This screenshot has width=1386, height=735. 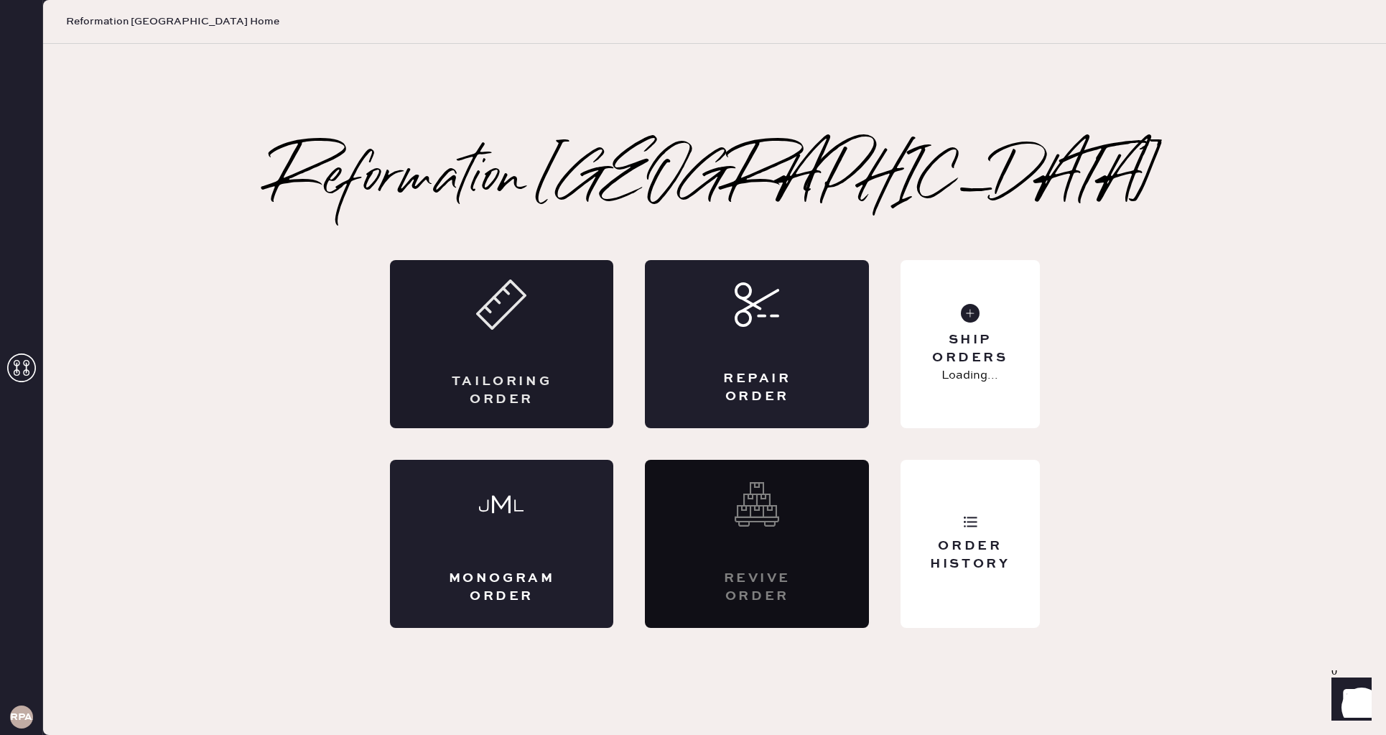 I want to click on div: Interested? Contact us at care@hemster.co, so click(x=757, y=544).